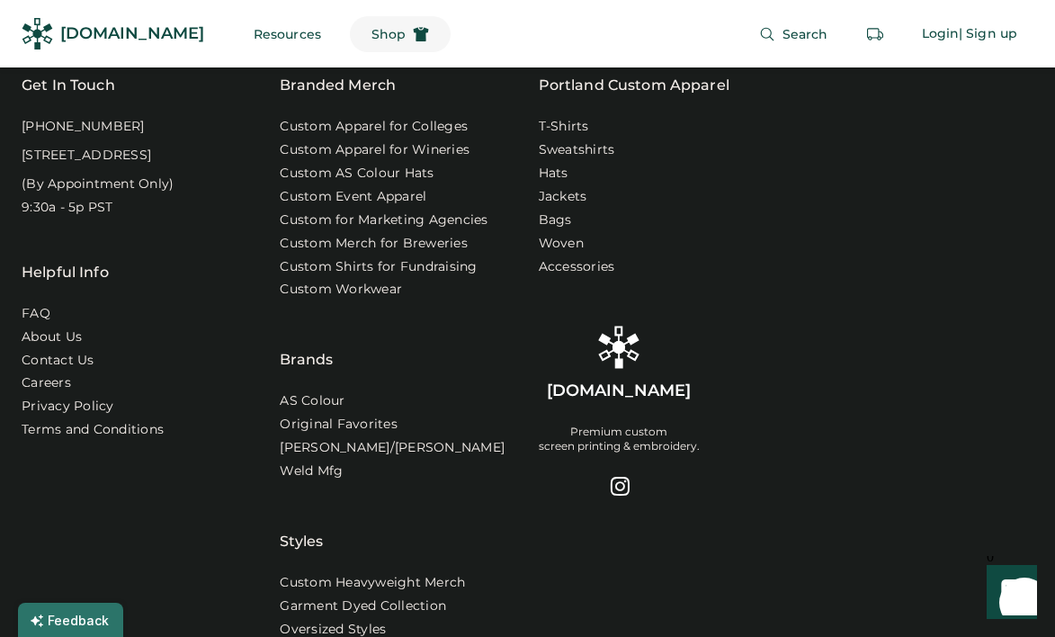 Image resolution: width=1055 pixels, height=637 pixels. What do you see at coordinates (383, 220) in the screenshot?
I see `a: Custom for Marketing Agencies` at bounding box center [383, 220].